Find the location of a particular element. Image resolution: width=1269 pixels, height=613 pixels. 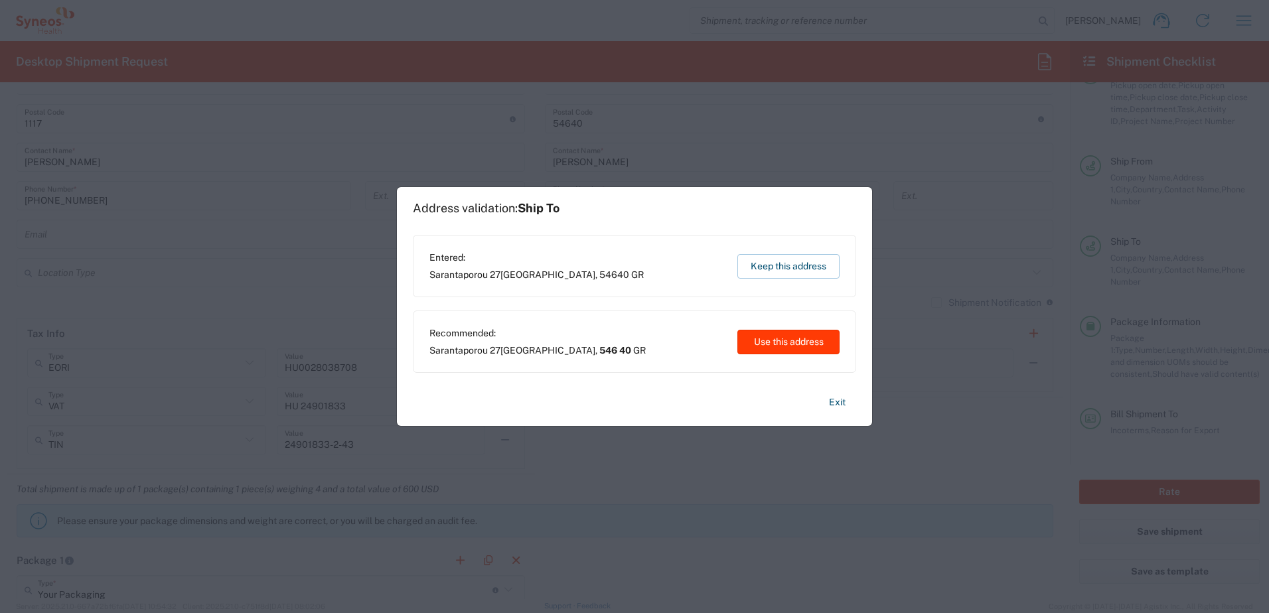

span: 54640 is located at coordinates (614, 275).